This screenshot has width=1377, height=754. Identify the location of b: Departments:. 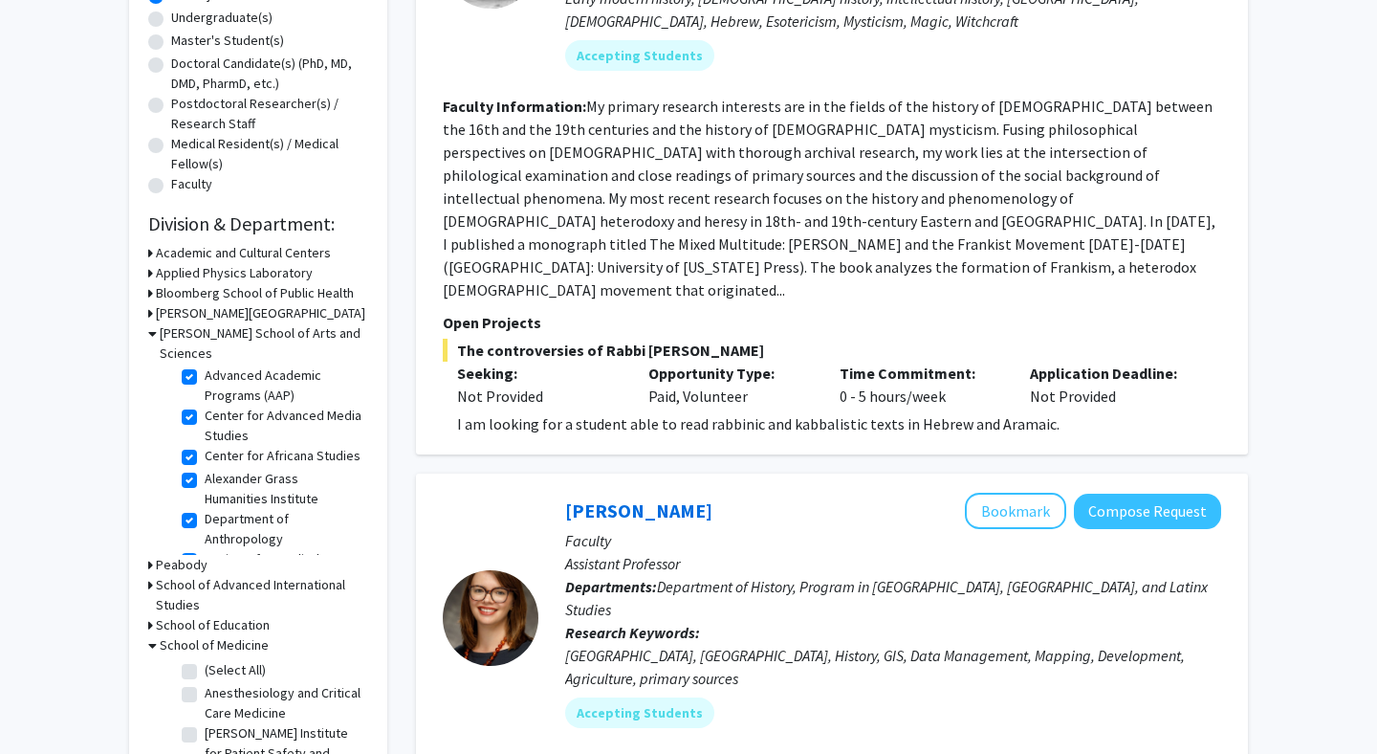
(611, 586).